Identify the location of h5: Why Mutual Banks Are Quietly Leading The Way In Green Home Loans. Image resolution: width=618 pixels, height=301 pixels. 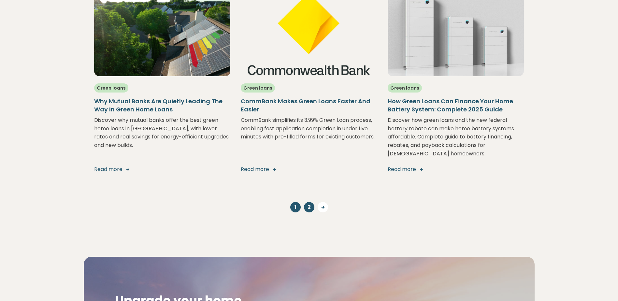
(162, 105).